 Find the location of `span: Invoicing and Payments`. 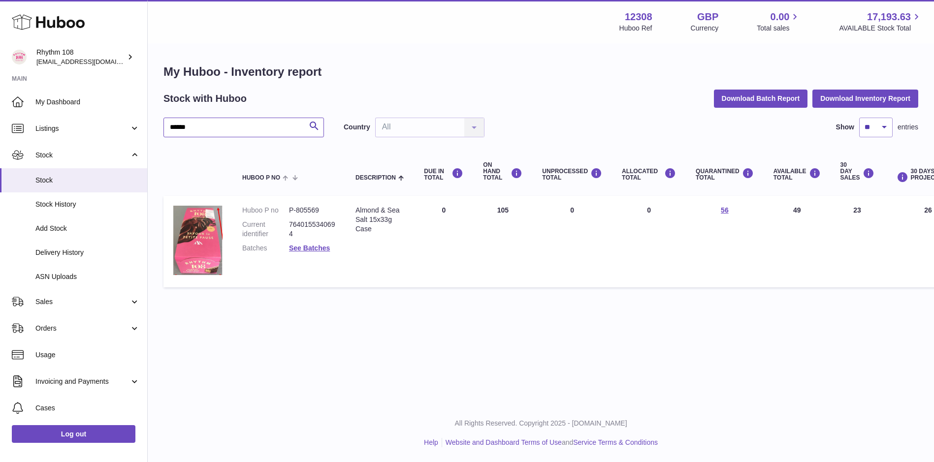

span: Invoicing and Payments is located at coordinates (82, 381).